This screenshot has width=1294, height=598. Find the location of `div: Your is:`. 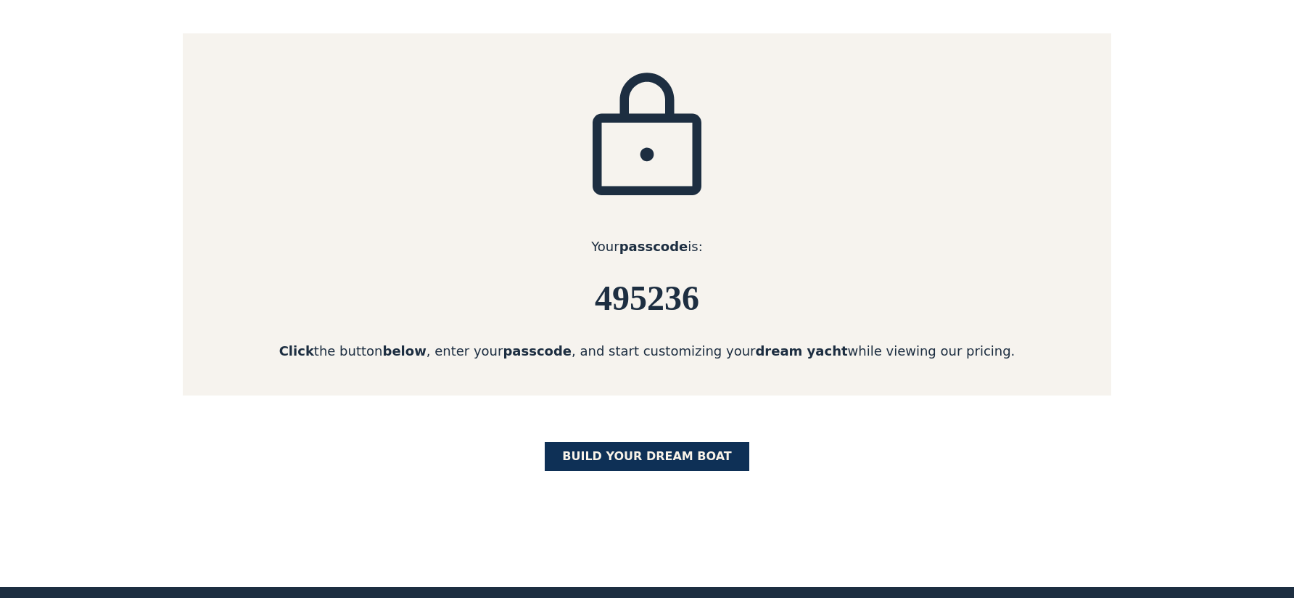

div: Your is: is located at coordinates (647, 246).